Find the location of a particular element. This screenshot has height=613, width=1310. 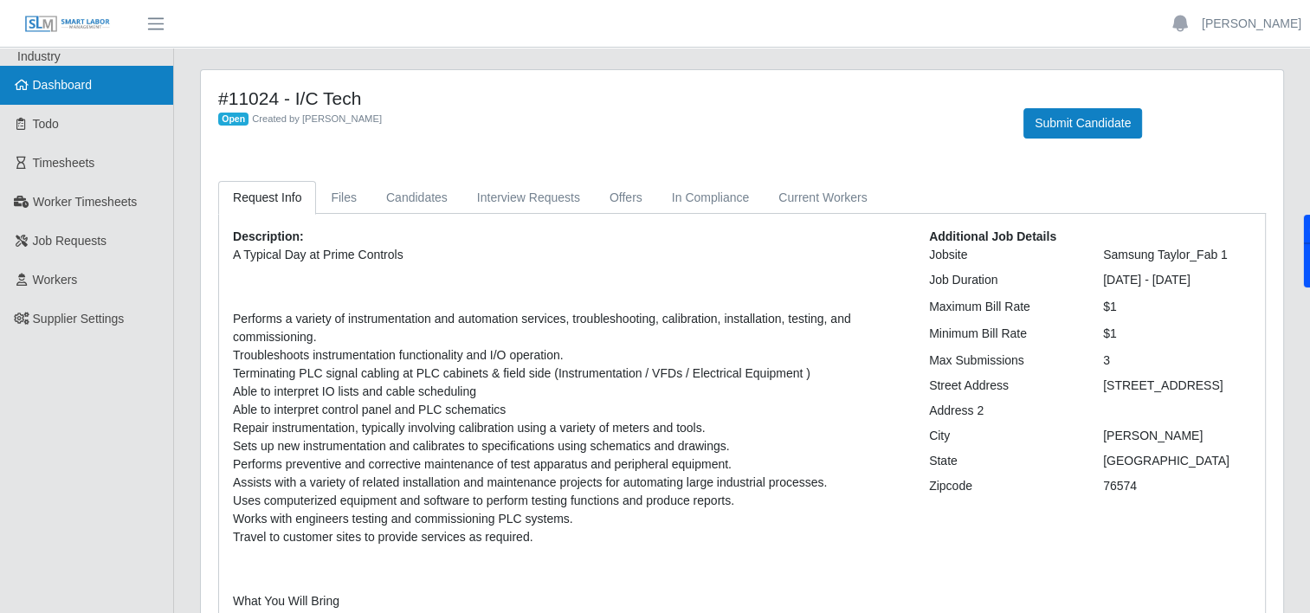

div: Samsung Taylor_Fab 1 is located at coordinates (1177, 255).